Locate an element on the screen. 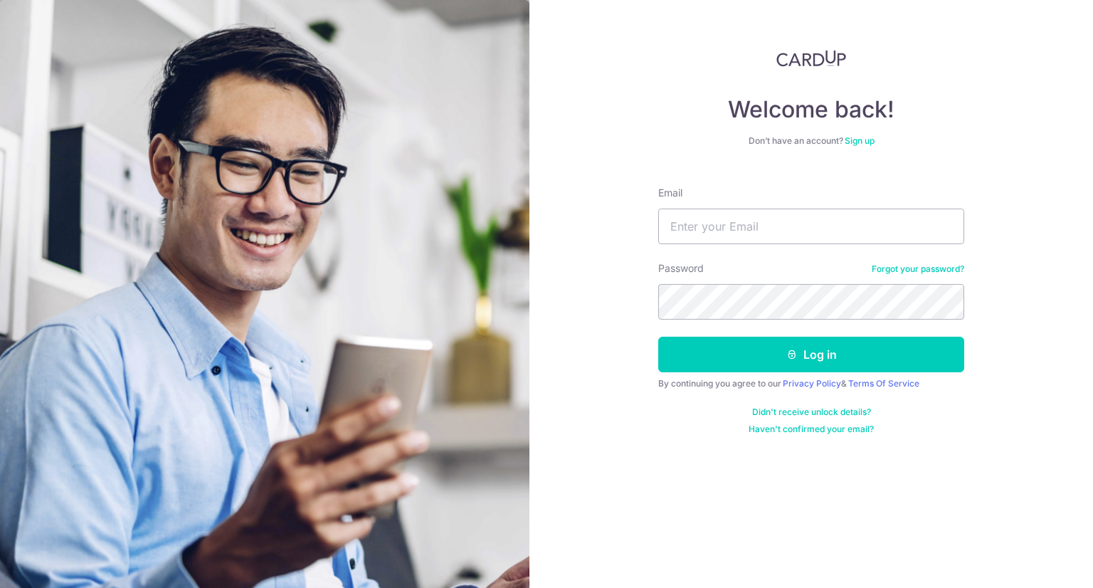 The height and width of the screenshot is (588, 1093). a: Didn't receive unlock details? is located at coordinates (811, 412).